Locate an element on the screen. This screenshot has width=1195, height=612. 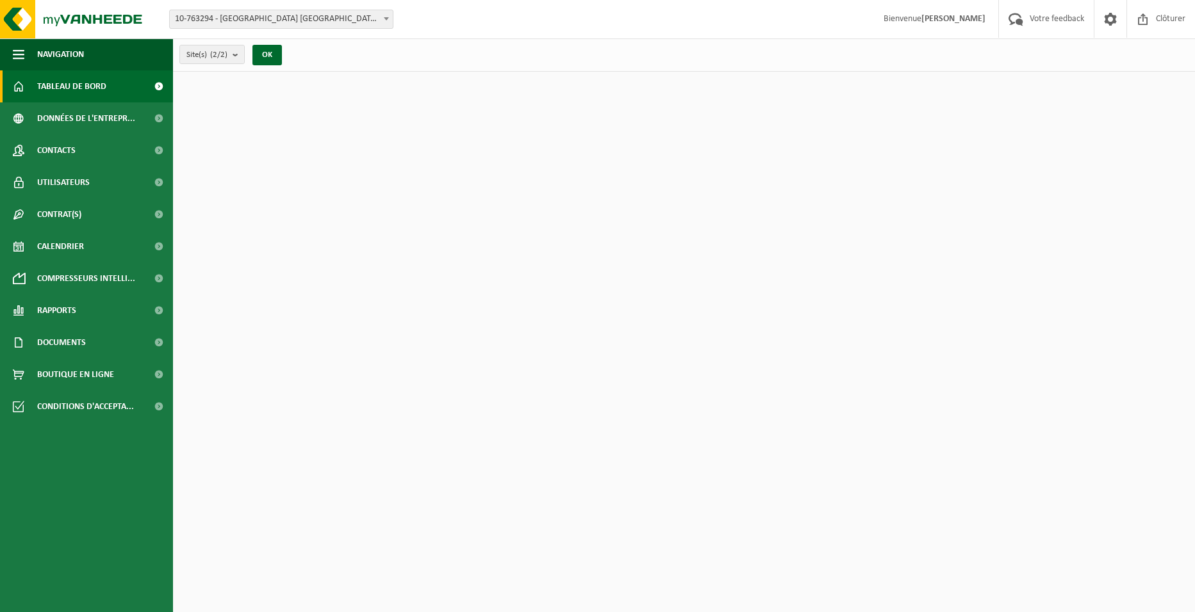
span: Conditions d'accepta... is located at coordinates (85, 407).